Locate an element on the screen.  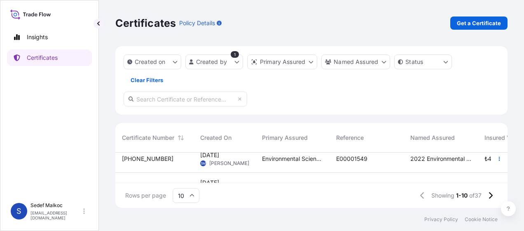
span: Showing is located at coordinates (443, 195).